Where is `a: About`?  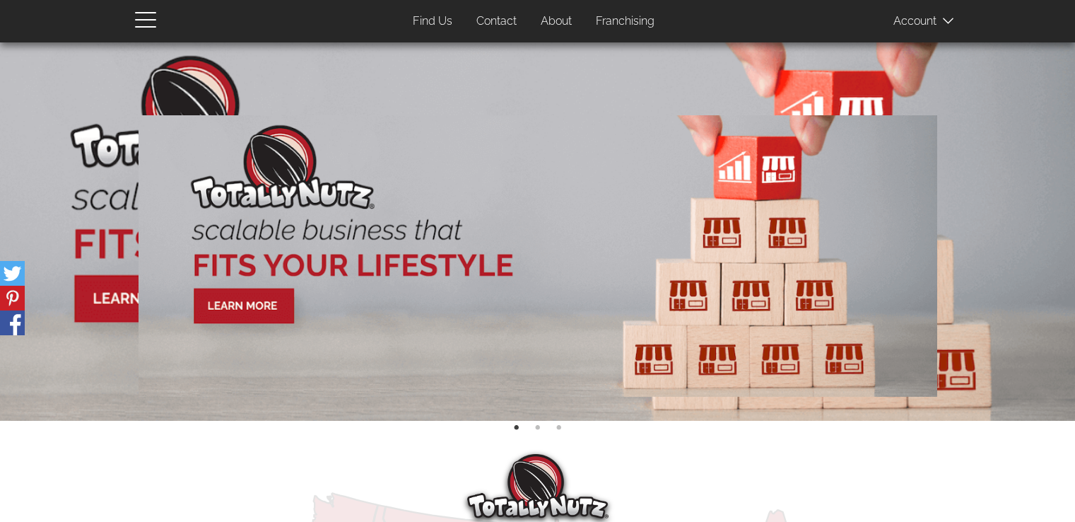 a: About is located at coordinates (556, 21).